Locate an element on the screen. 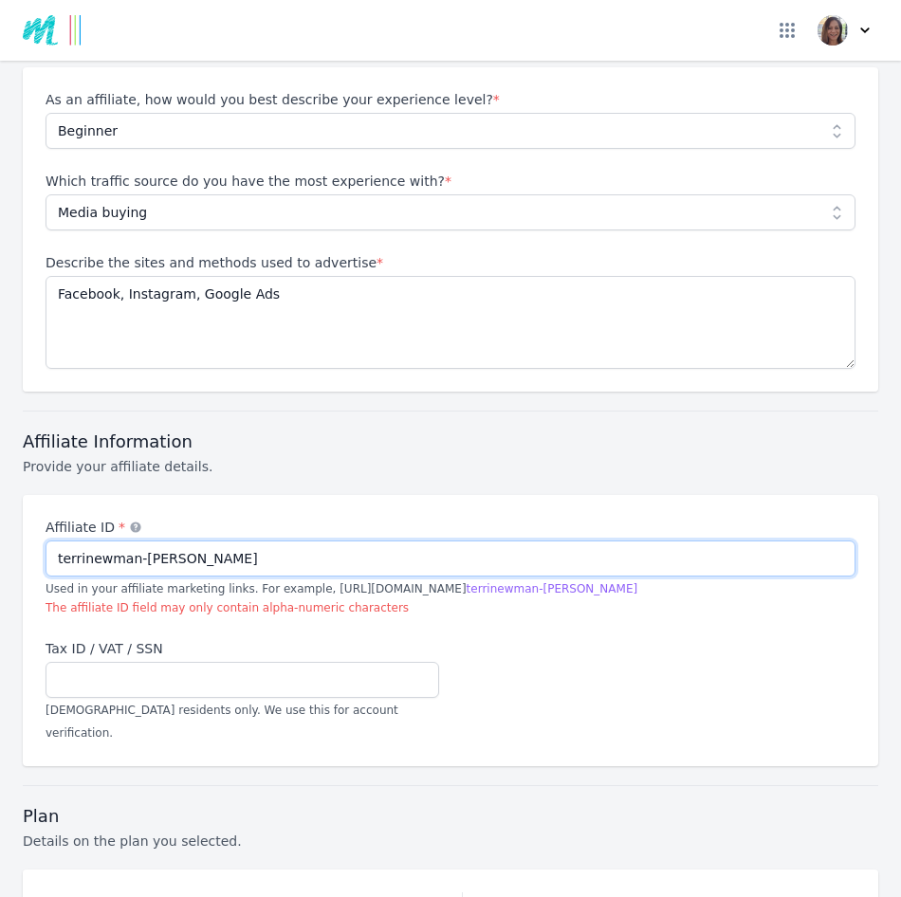 The width and height of the screenshot is (901, 897). h3: Affiliate Information is located at coordinates (450, 442).